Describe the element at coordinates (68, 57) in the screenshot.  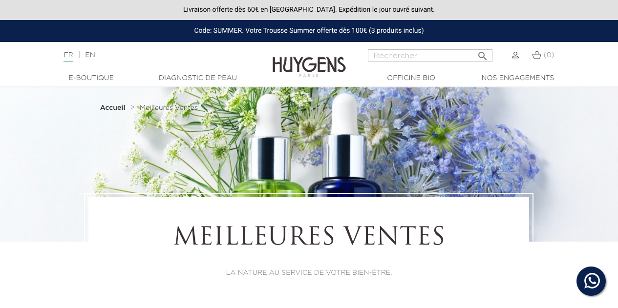
I see `a: FR` at that location.